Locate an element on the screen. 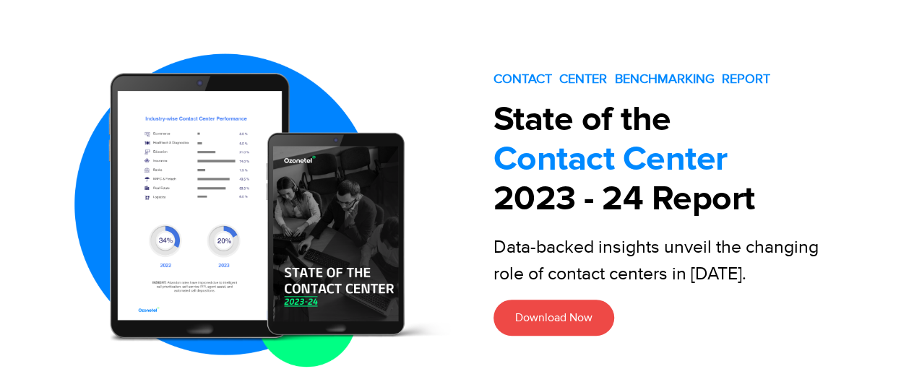  strong: Contact Center is located at coordinates (610, 160).